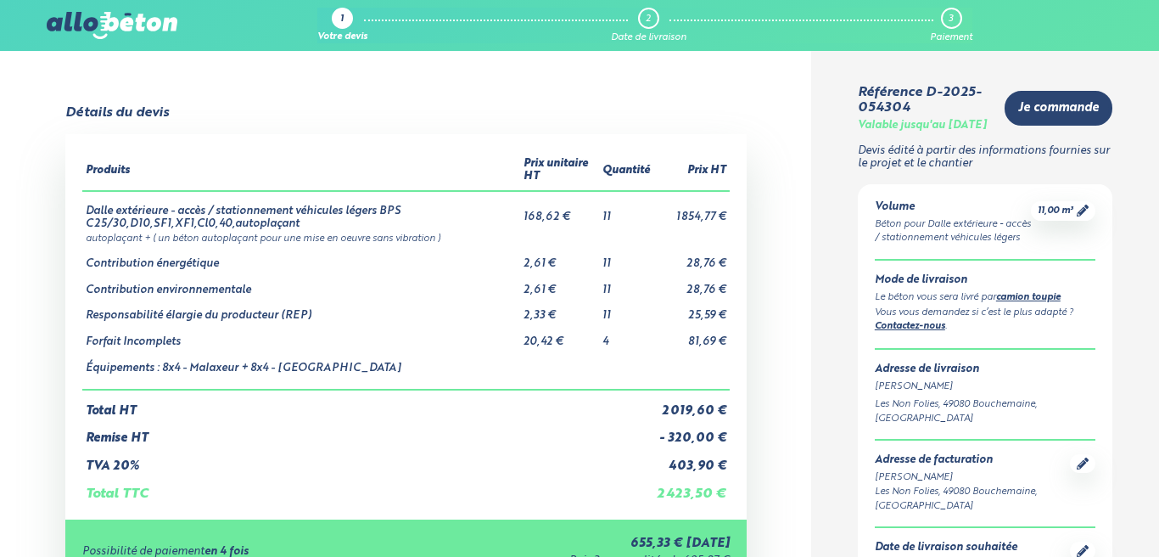 The image size is (1159, 557). I want to click on td: Total TTC, so click(368, 487).